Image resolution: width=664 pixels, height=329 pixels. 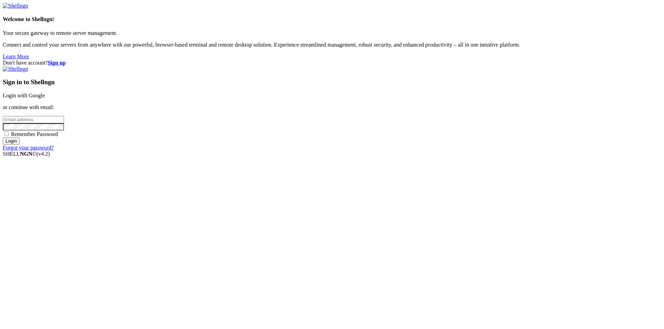 I want to click on a: Learn More, so click(x=16, y=56).